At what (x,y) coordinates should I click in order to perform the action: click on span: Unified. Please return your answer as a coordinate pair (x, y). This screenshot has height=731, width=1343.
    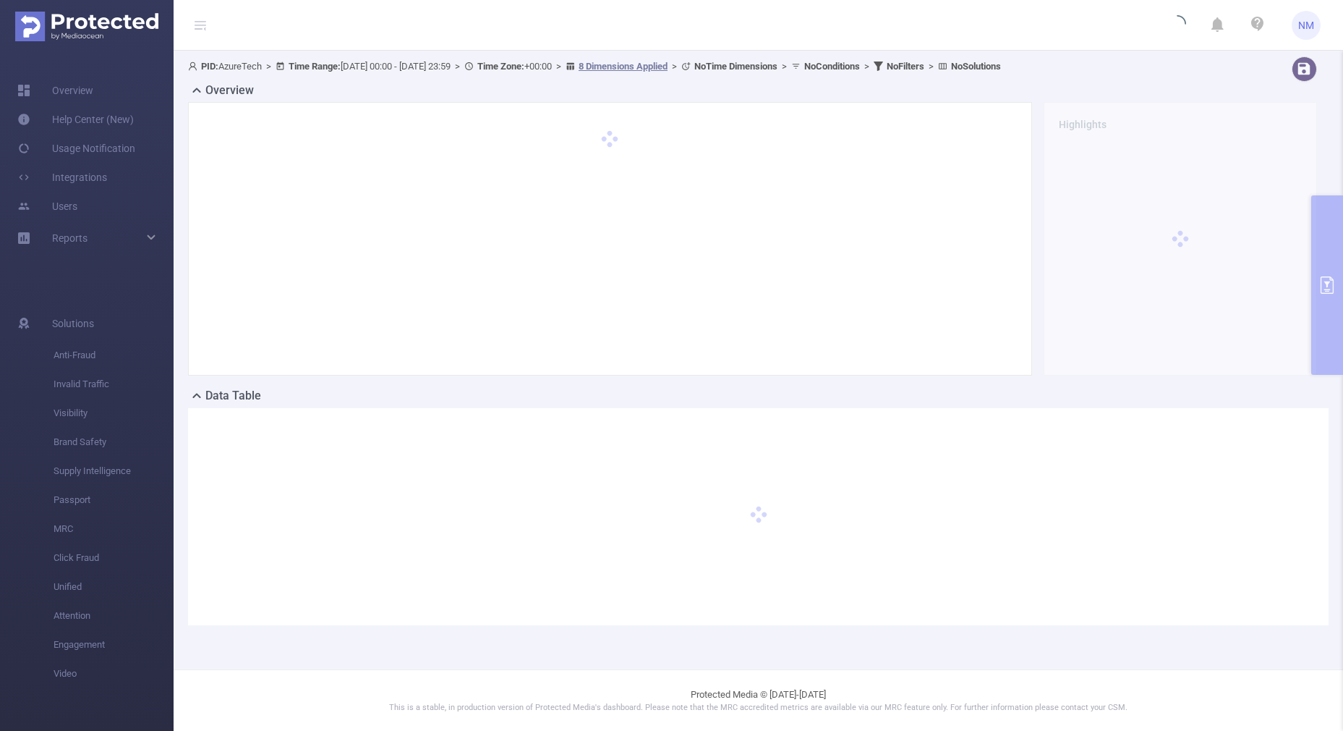
    Looking at the image, I should click on (114, 587).